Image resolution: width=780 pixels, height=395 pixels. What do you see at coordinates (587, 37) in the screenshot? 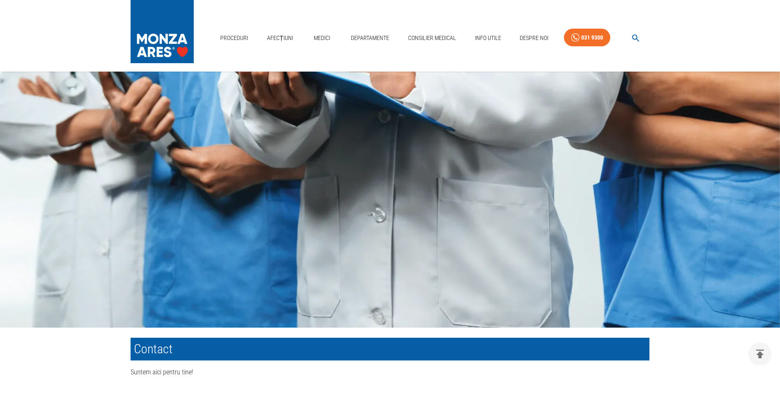
I see `a: 031 9300` at bounding box center [587, 37].